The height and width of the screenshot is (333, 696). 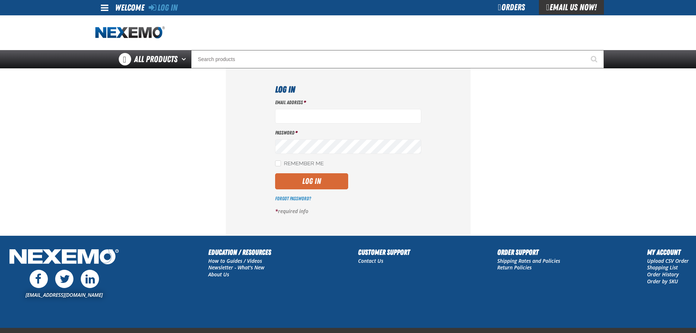 I want to click on a: How to Guides / Videos, so click(x=235, y=260).